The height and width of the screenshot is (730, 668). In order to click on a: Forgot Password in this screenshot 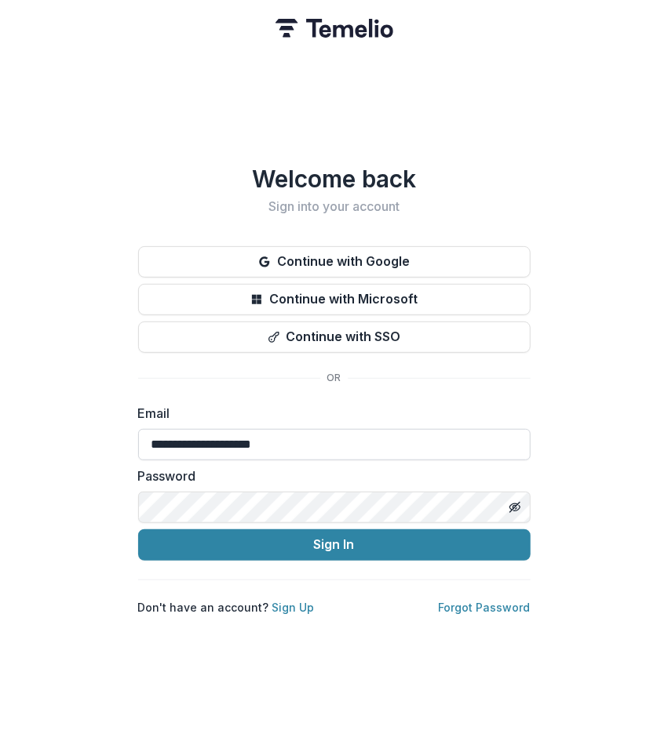, I will do `click(484, 607)`.